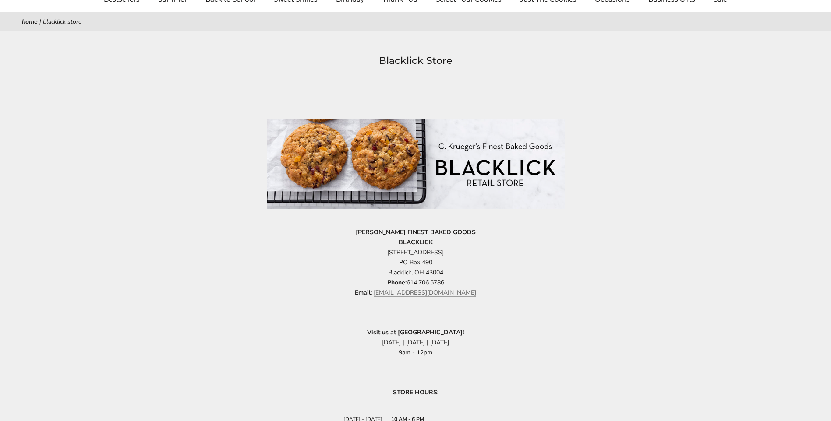 Image resolution: width=831 pixels, height=421 pixels. Describe the element at coordinates (397, 282) in the screenshot. I see `strong: Phone:` at that location.